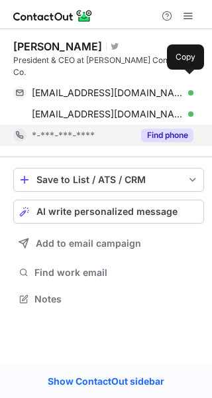 The image size is (212, 398). I want to click on a: Show ContactOut sidebar, so click(106, 381).